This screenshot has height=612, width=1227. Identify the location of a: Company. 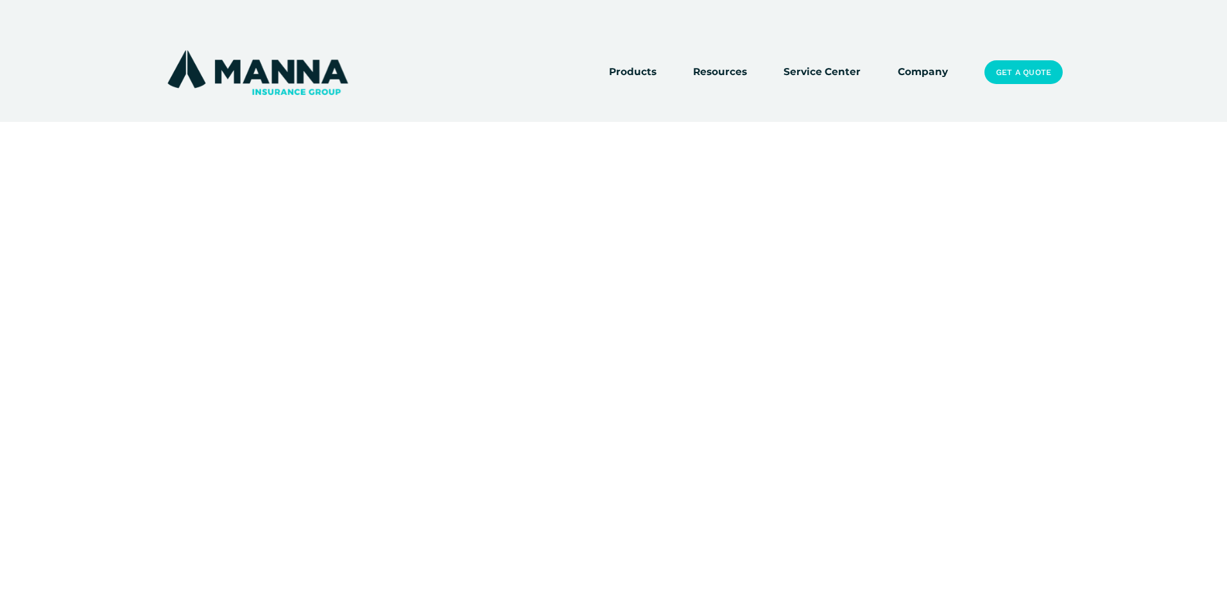
(923, 72).